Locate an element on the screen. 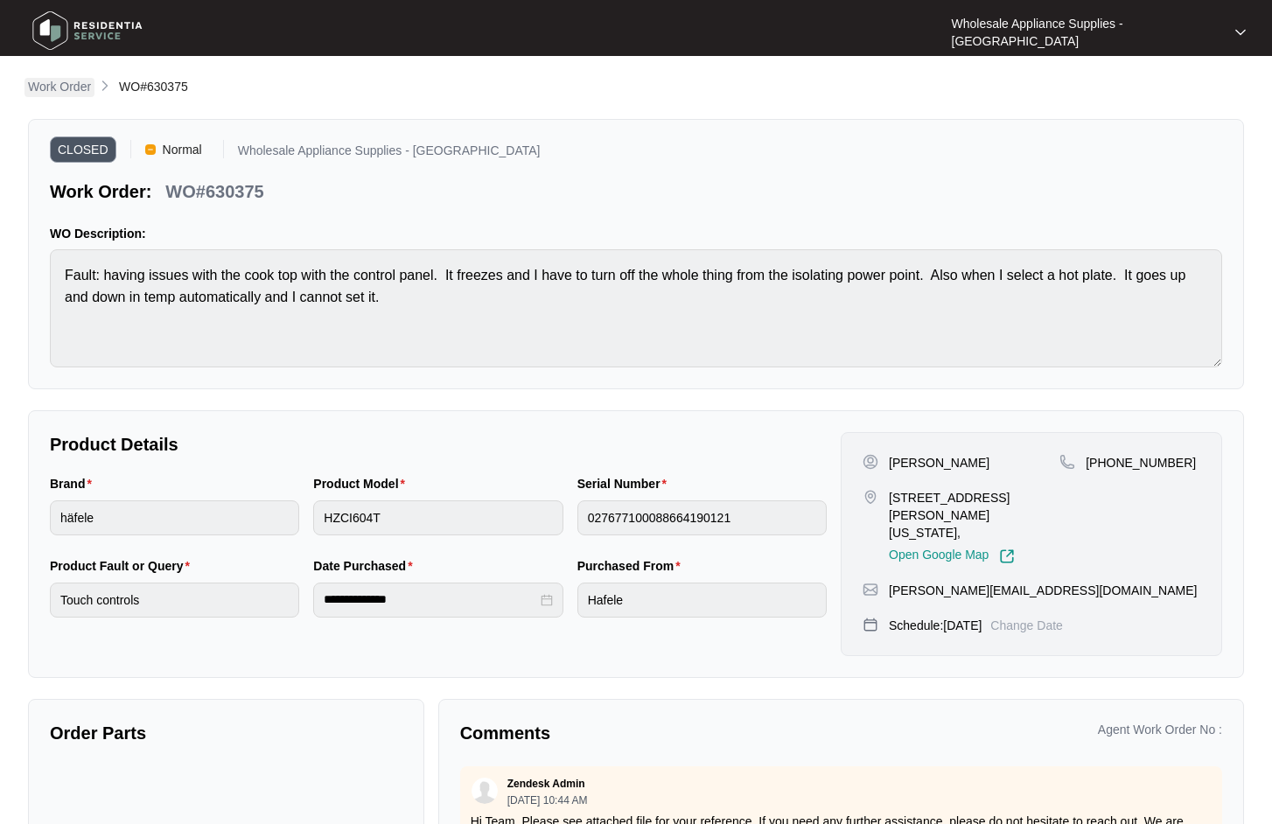 This screenshot has height=824, width=1272. img: Vercel Logo is located at coordinates (151, 150).